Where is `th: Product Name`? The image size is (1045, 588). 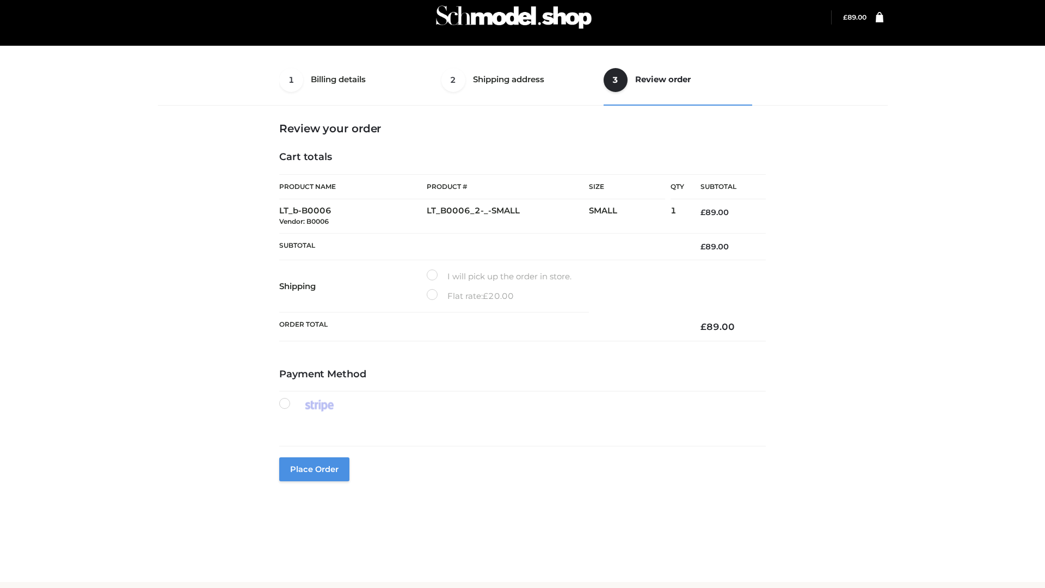
th: Product Name is located at coordinates (353, 187).